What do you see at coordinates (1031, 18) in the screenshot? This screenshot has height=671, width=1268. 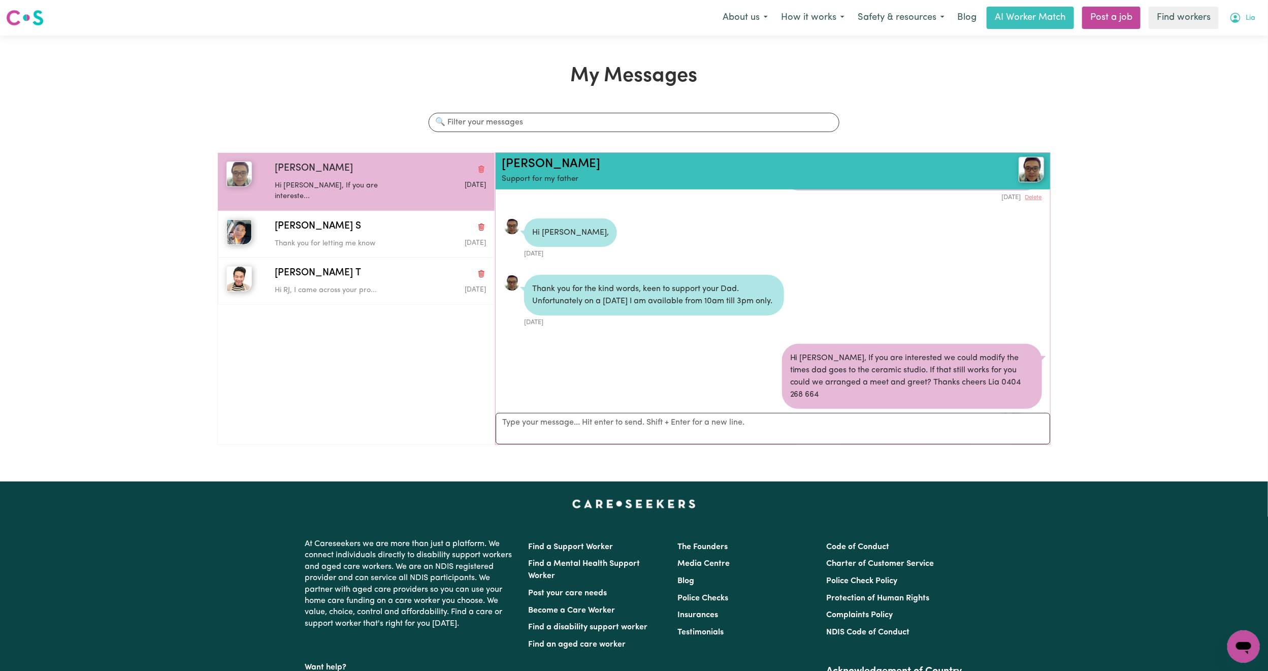 I see `a: AI Worker Match` at bounding box center [1031, 18].